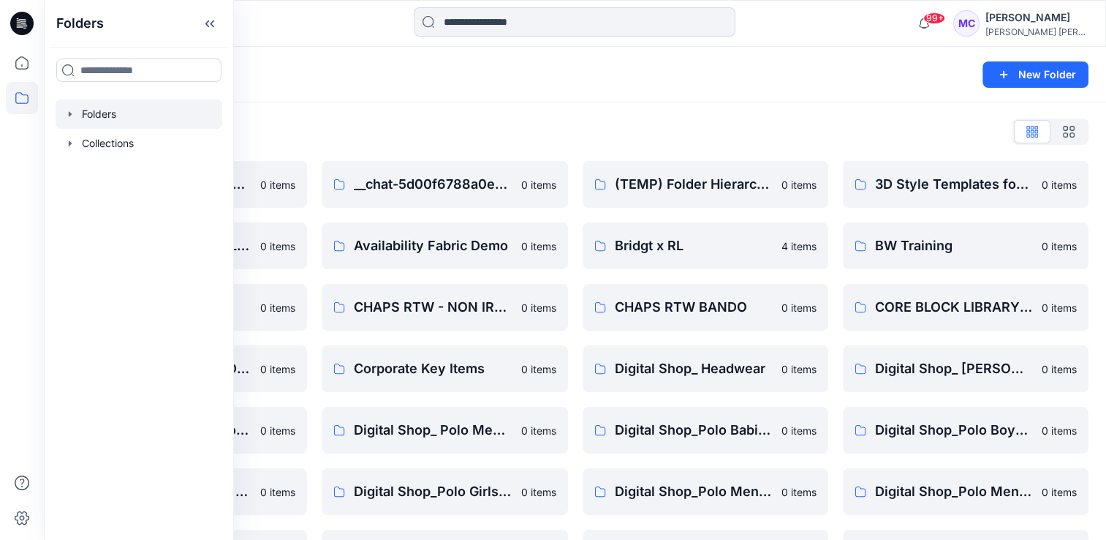 This screenshot has width=1106, height=540. What do you see at coordinates (966, 246) in the screenshot?
I see `a: BW Training0 items` at bounding box center [966, 246].